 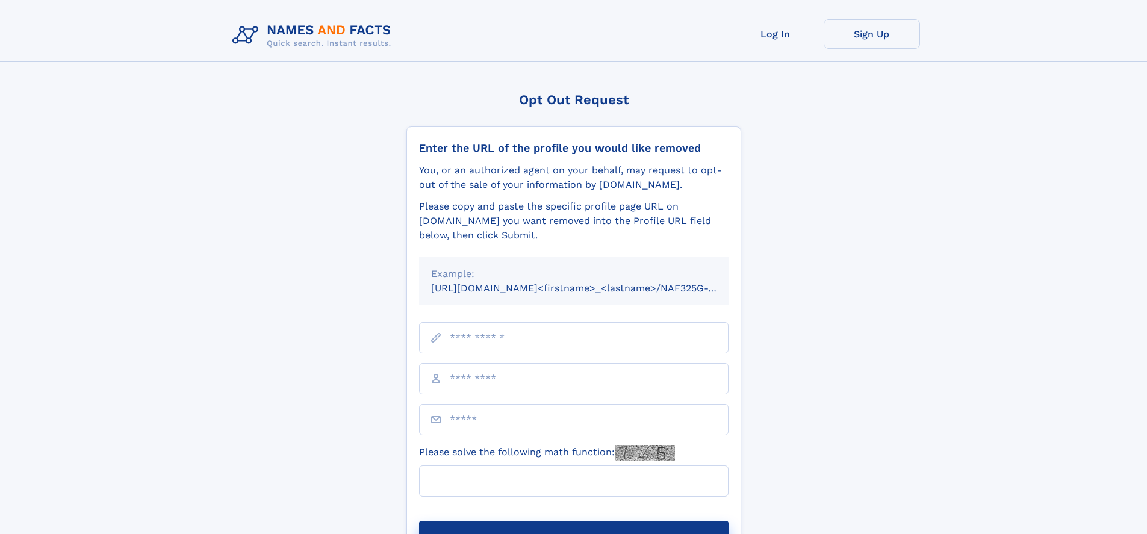 What do you see at coordinates (547, 453) in the screenshot?
I see `label: Please solve the following math function:` at bounding box center [547, 453].